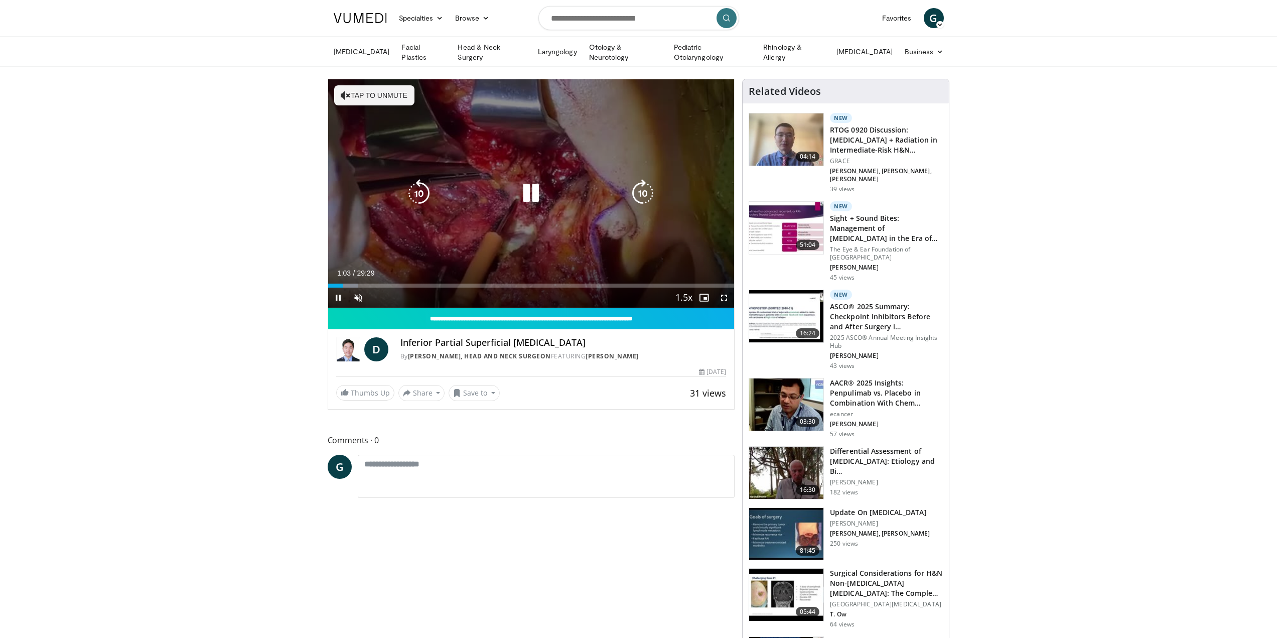 The width and height of the screenshot is (1277, 638). Describe the element at coordinates (365, 392) in the screenshot. I see `a: Thumbs Up` at that location.